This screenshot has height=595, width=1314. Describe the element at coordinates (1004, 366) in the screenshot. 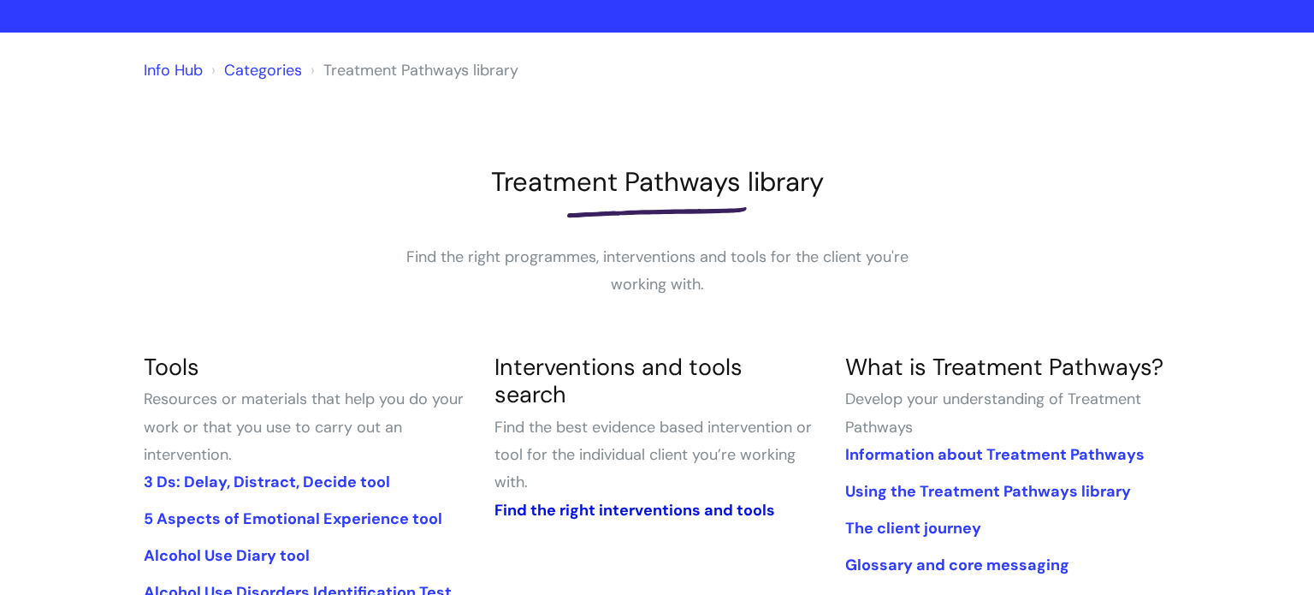

I see `a: What is Treatment Pathways?` at that location.